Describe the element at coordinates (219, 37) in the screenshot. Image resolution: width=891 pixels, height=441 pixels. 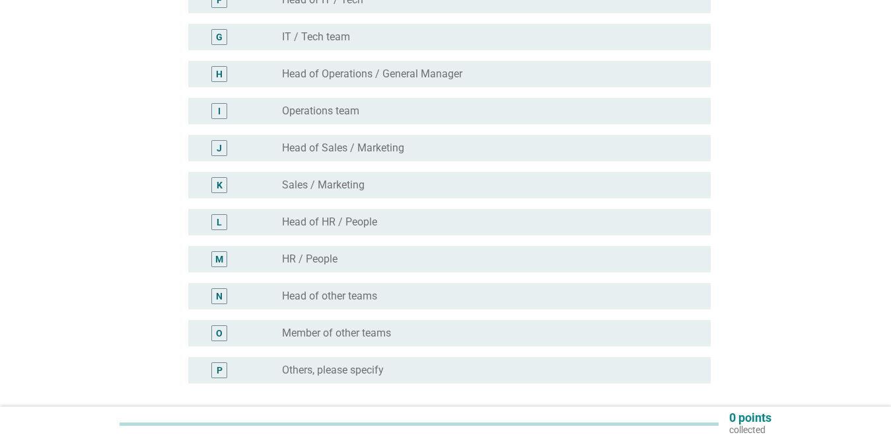
I see `div: G` at that location.